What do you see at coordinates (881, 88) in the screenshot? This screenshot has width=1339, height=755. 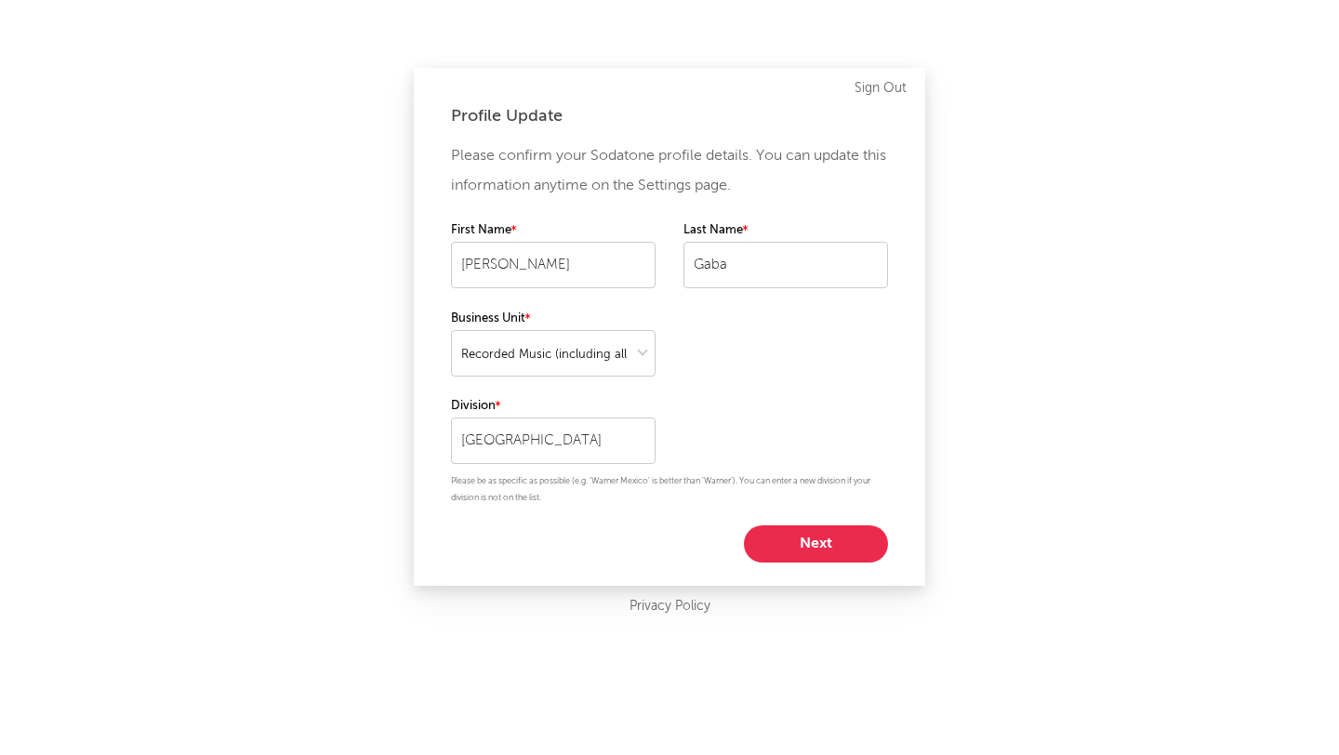 I see `a: Sign Out` at bounding box center [881, 88].